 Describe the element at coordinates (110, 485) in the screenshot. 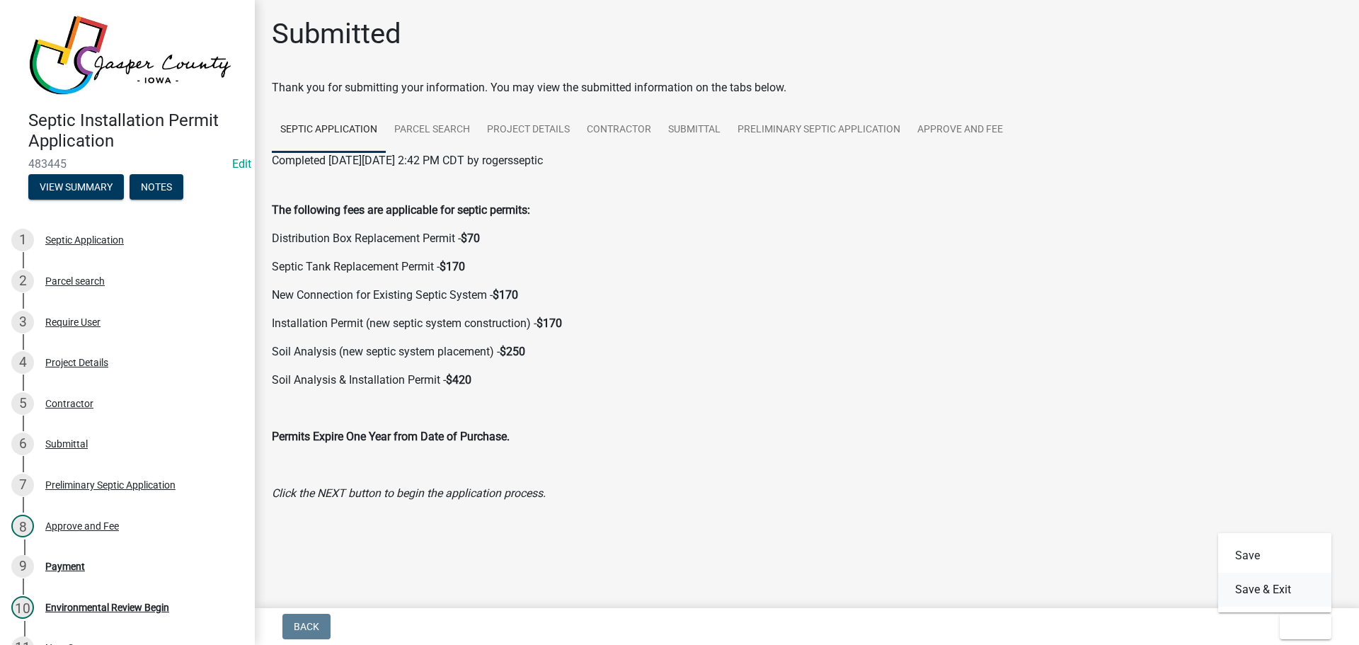

I see `div: Preliminary Septic Application` at that location.